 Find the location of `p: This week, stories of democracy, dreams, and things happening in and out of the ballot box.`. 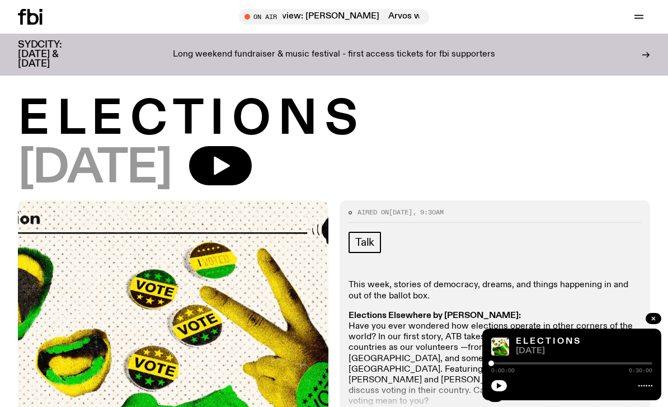

p: This week, stories of democracy, dreams, and things happening in and out of the ballot box. is located at coordinates (495, 291).